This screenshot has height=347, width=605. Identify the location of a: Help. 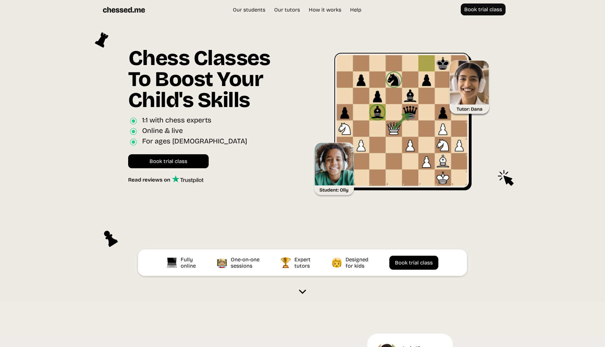
(356, 10).